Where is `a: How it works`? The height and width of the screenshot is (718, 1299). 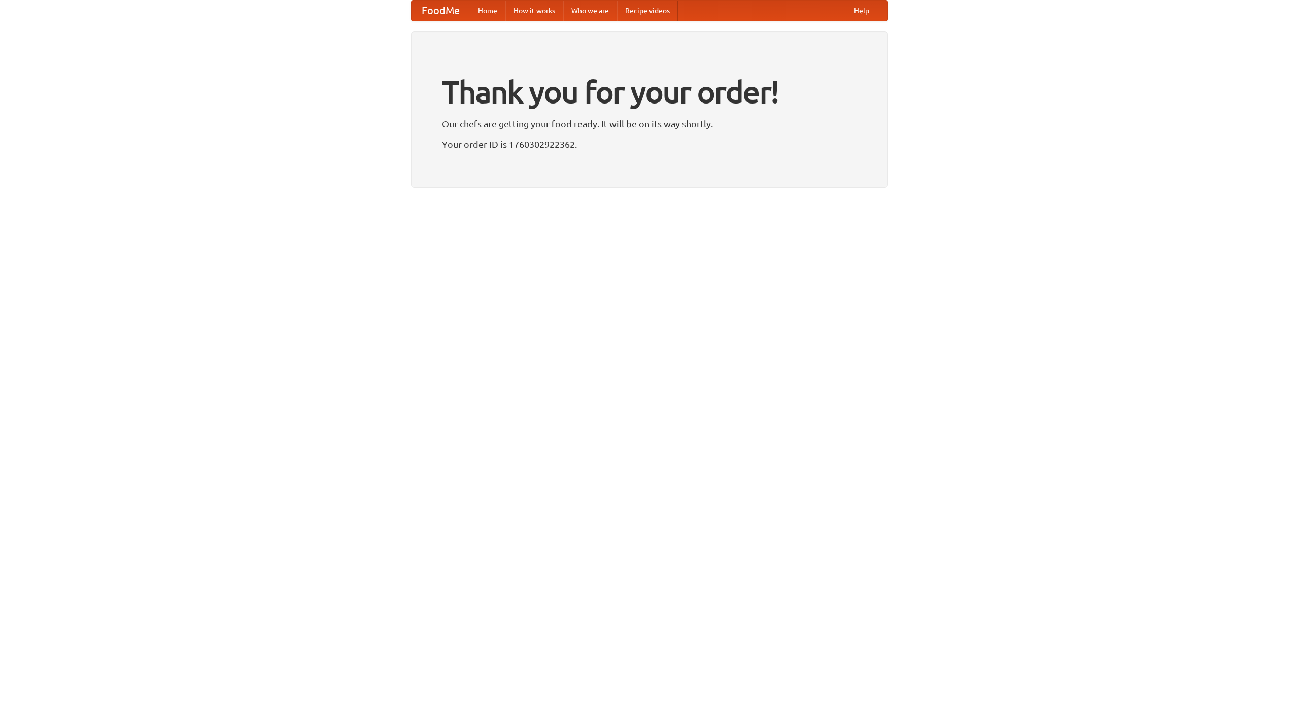 a: How it works is located at coordinates (534, 11).